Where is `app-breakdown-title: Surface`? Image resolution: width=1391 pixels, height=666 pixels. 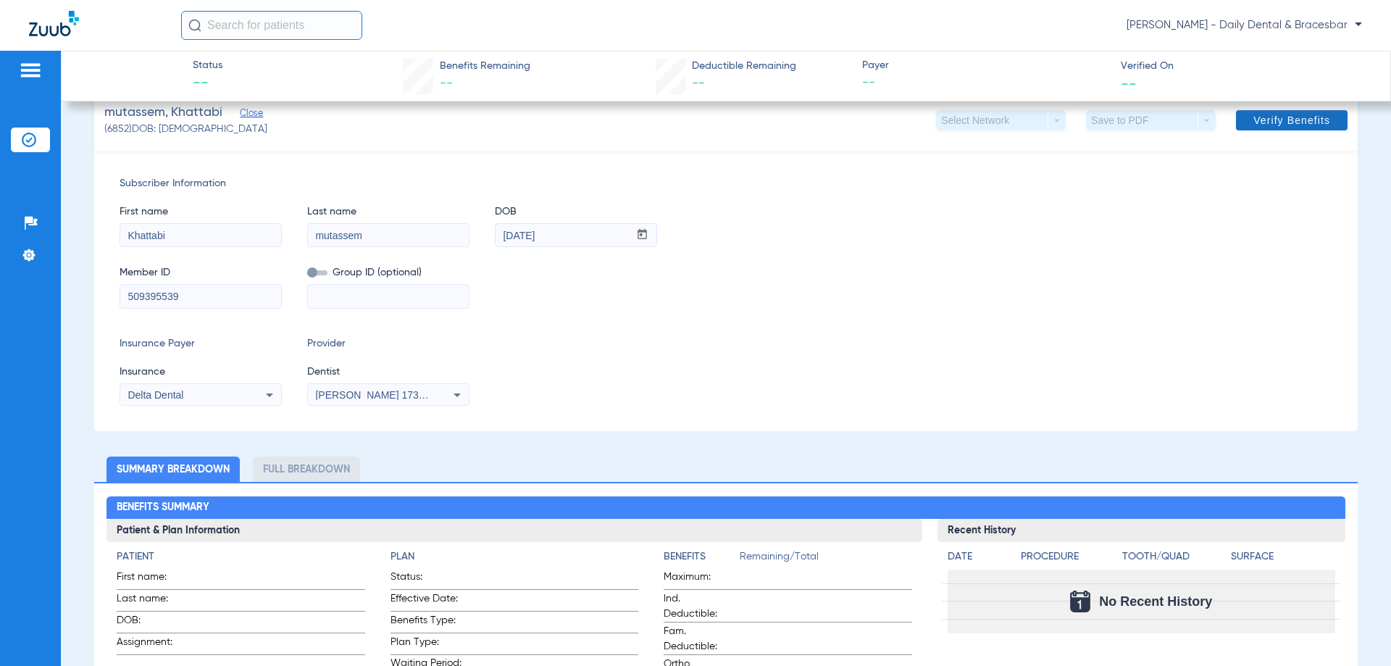 app-breakdown-title: Surface is located at coordinates (1282, 559).